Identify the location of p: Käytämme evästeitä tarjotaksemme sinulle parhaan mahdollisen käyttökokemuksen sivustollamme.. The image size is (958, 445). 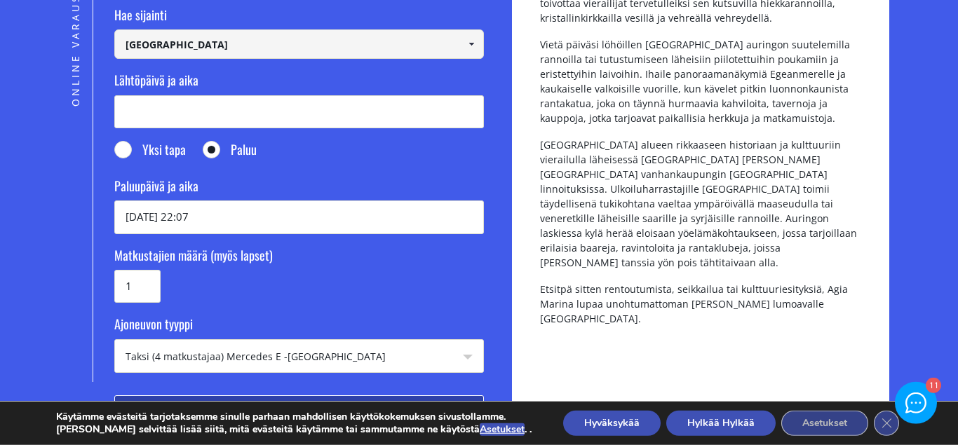
(294, 417).